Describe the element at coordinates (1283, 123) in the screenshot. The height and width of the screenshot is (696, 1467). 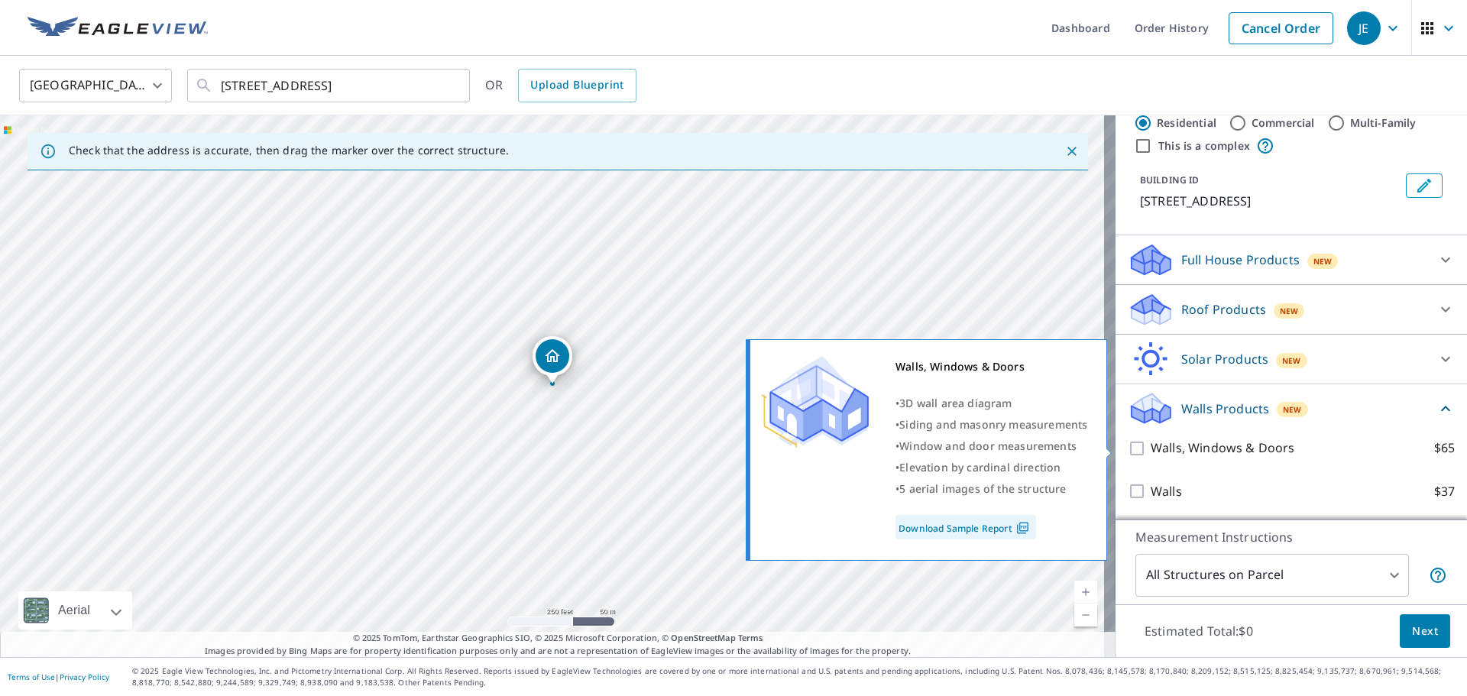
I see `label: Commercial` at that location.